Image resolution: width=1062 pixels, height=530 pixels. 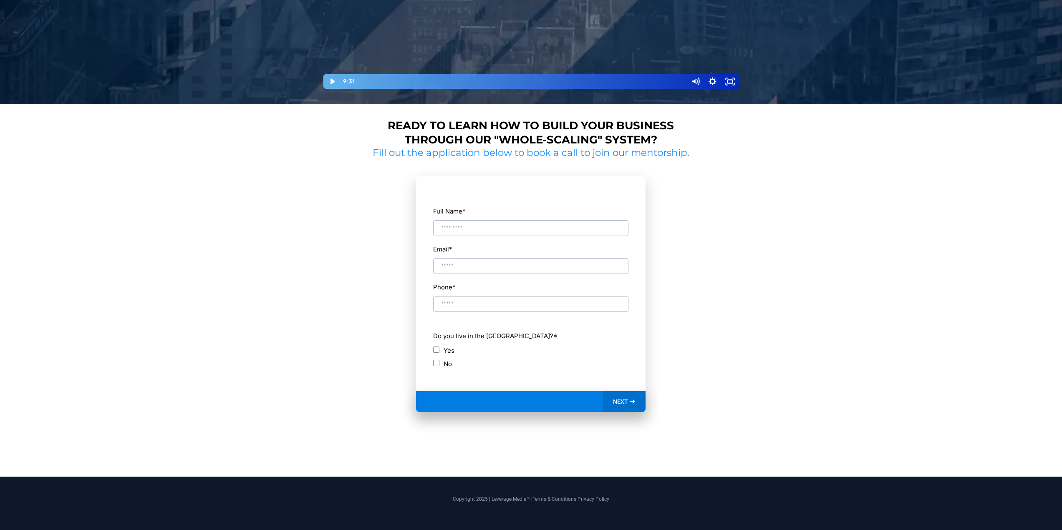 What do you see at coordinates (449, 211) in the screenshot?
I see `label: Full Name` at bounding box center [449, 211].